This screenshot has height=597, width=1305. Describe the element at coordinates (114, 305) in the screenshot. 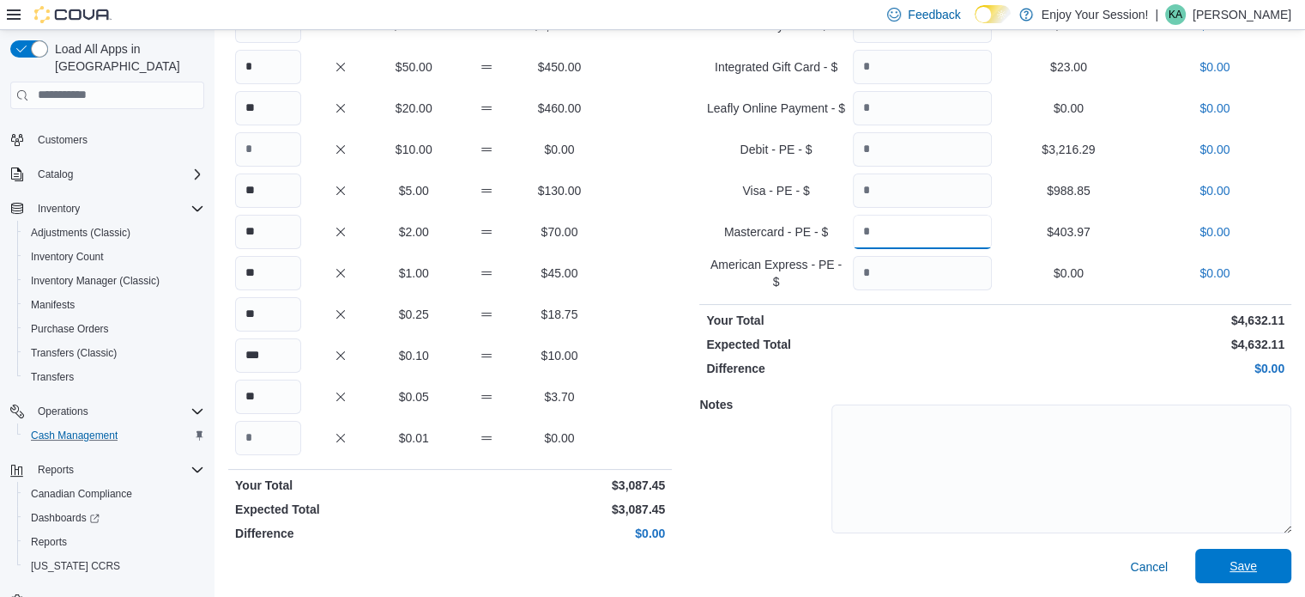

I see `span: Manifests` at that location.